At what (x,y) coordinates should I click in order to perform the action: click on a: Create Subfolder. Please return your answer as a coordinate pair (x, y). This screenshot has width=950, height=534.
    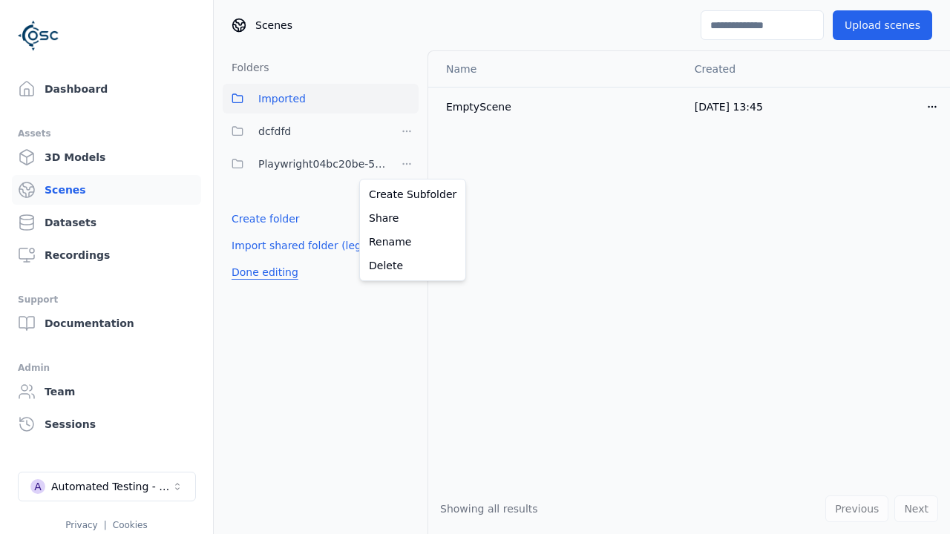
    Looking at the image, I should click on (412, 194).